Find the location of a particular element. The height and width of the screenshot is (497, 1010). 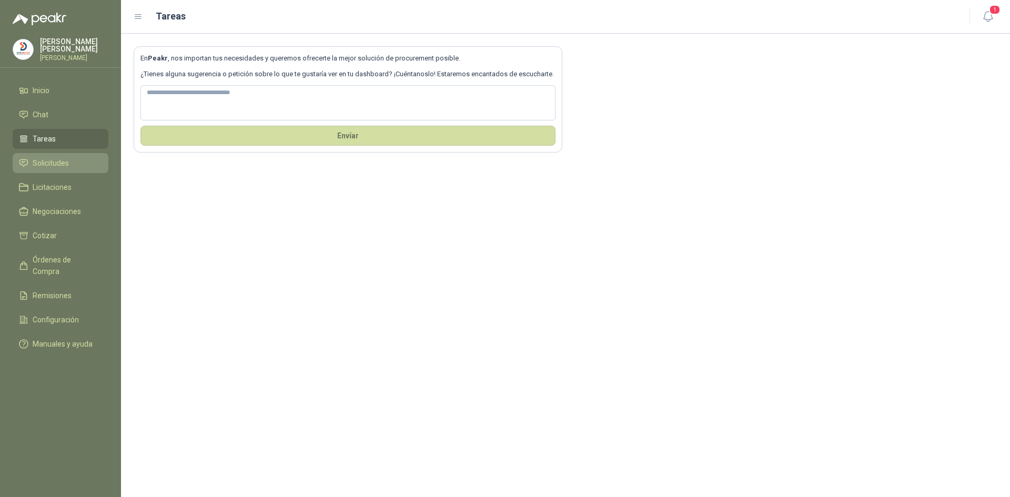

span: Negociaciones is located at coordinates (57, 212).